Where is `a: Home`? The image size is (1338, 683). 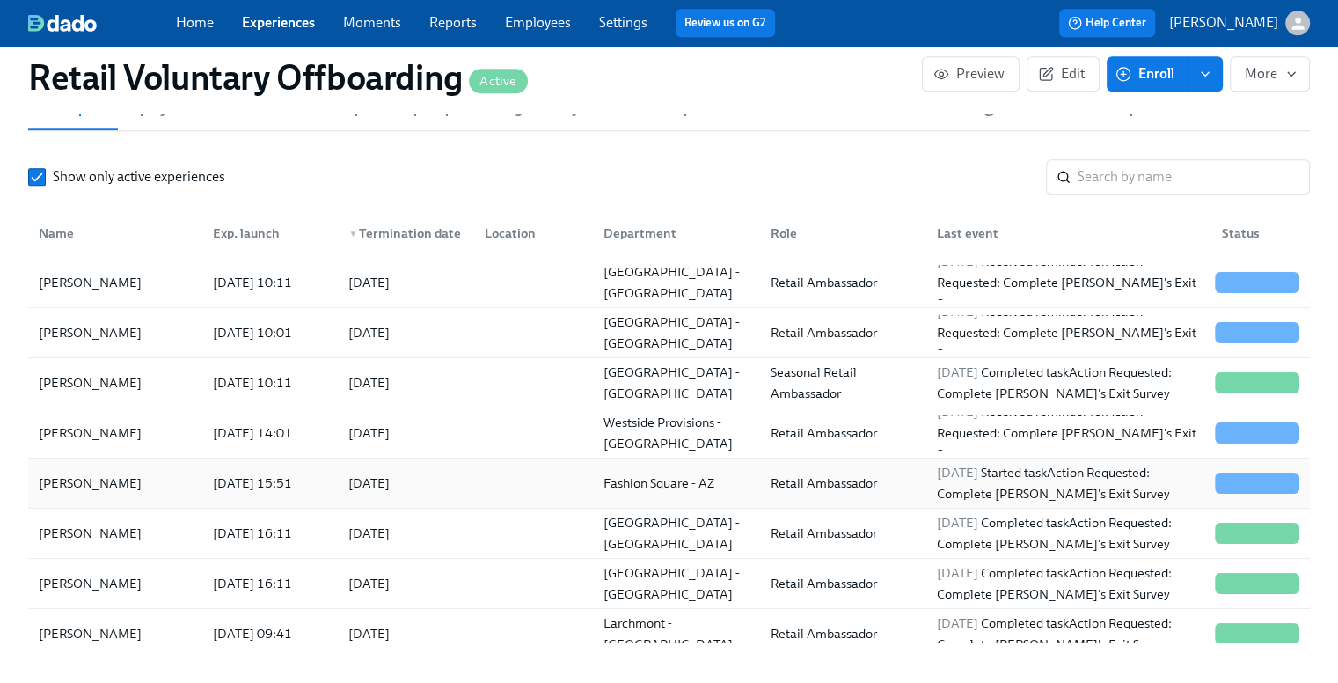 a: Home is located at coordinates (194, 22).